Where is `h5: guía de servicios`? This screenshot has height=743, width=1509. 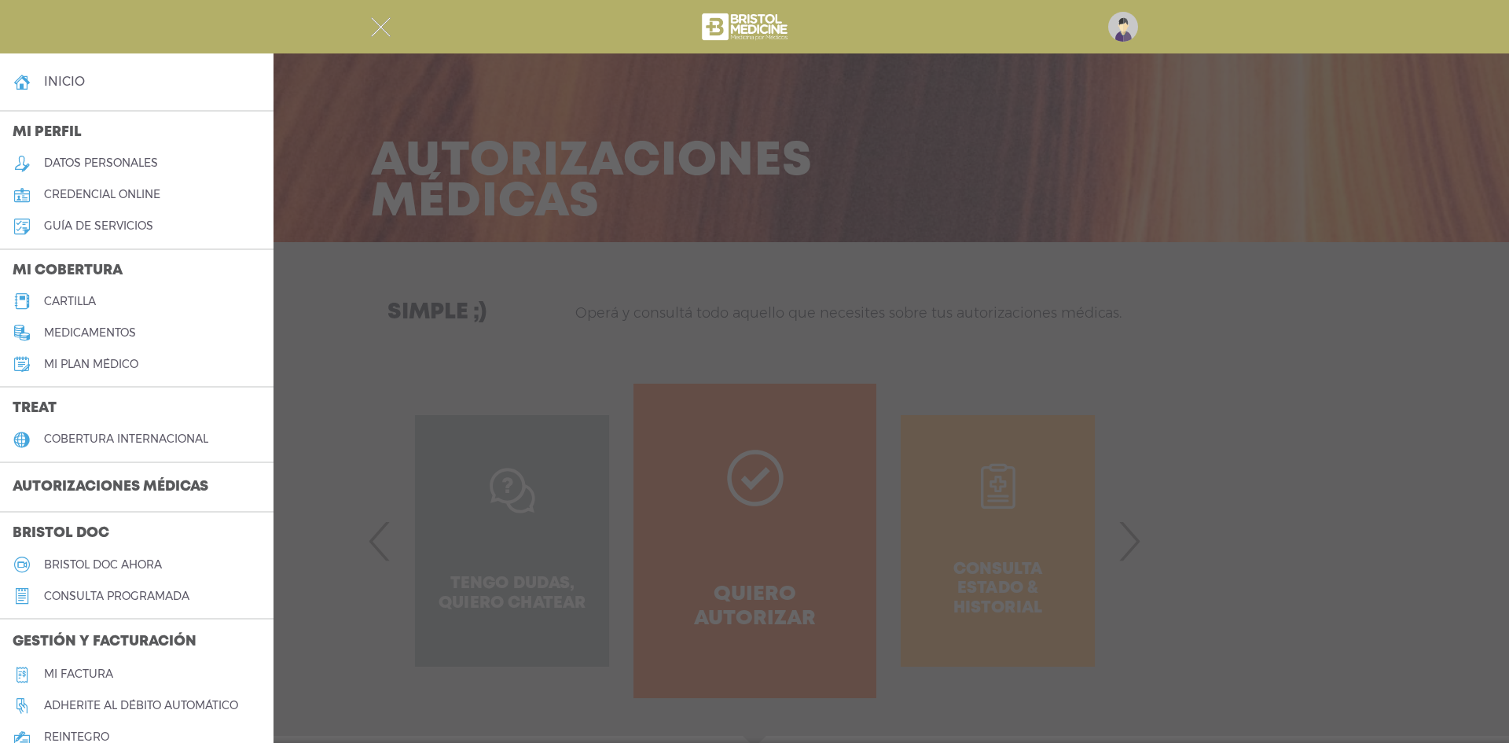
h5: guía de servicios is located at coordinates (98, 226).